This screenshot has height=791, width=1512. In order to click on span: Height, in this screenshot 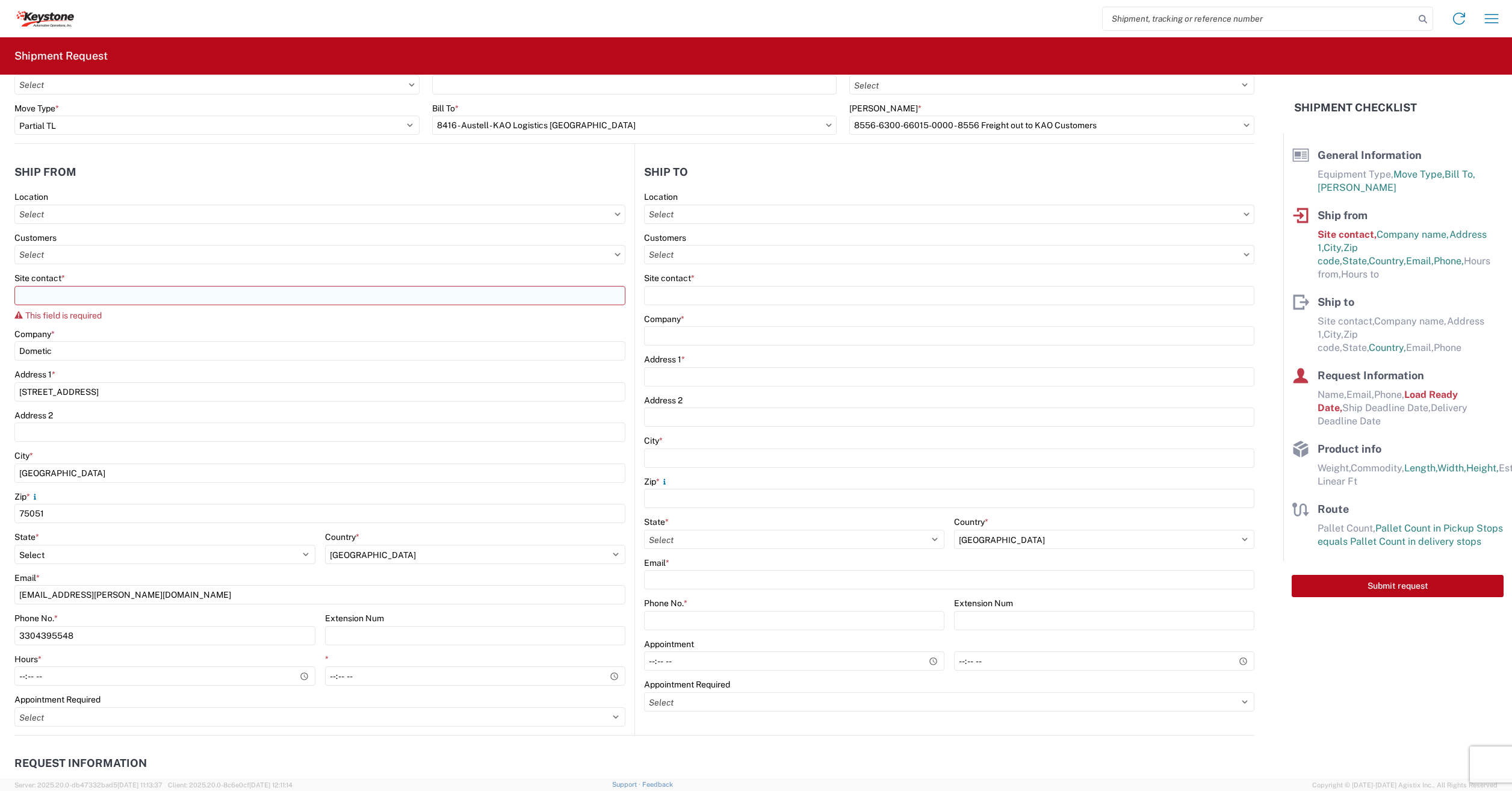, I will do `click(1483, 468)`.